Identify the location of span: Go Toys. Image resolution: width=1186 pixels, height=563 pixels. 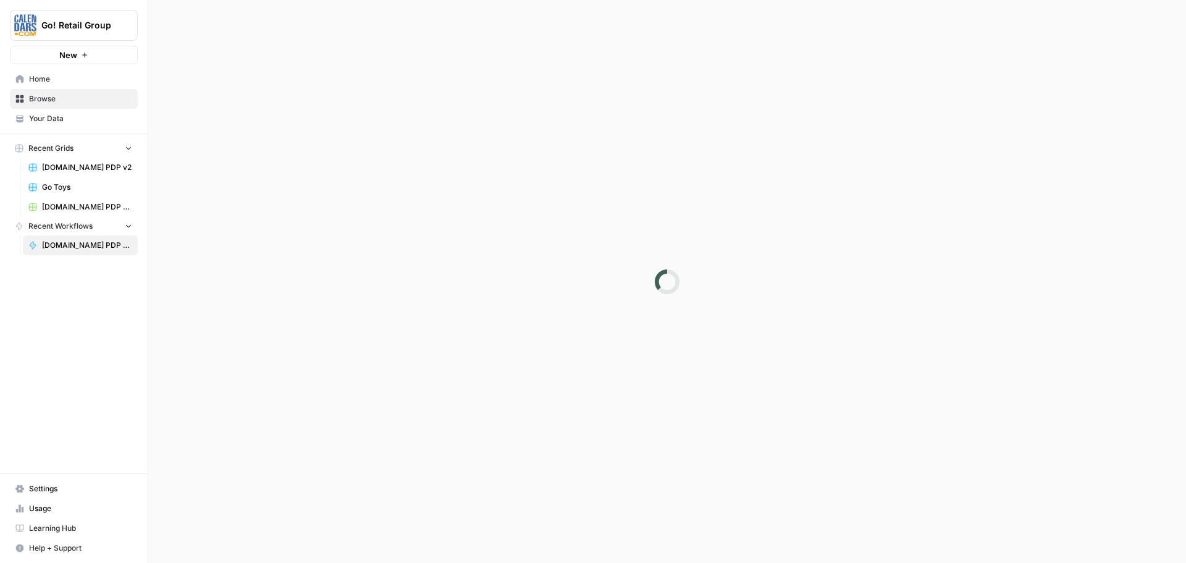
(87, 187).